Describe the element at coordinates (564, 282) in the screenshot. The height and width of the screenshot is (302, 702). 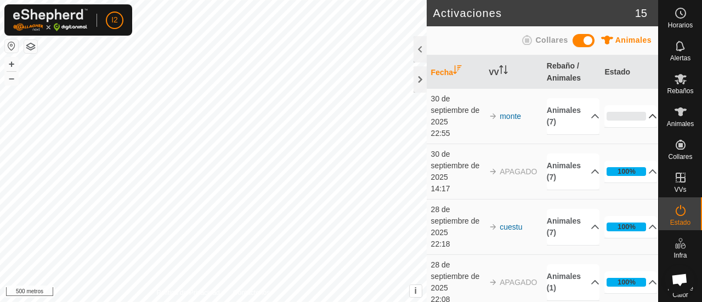
I see `font: Animales (1)` at that location.